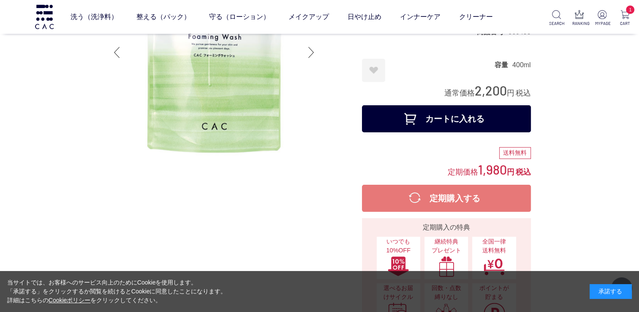 The height and width of the screenshot is (312, 639). I want to click on button: カートに入れる, so click(447, 119).